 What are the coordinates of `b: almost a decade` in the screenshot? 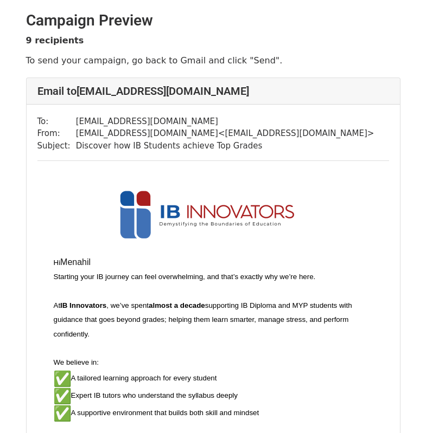 It's located at (177, 305).